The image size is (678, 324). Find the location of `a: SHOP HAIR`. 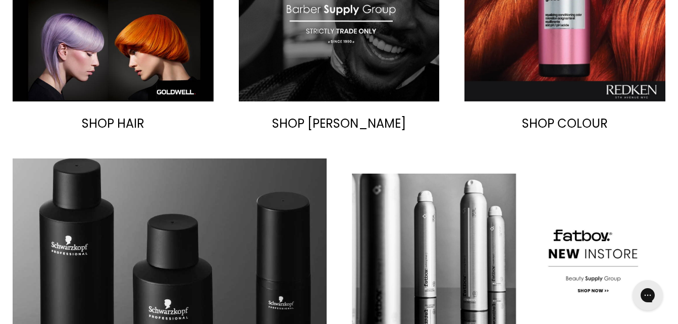

a: SHOP HAIR is located at coordinates (113, 124).